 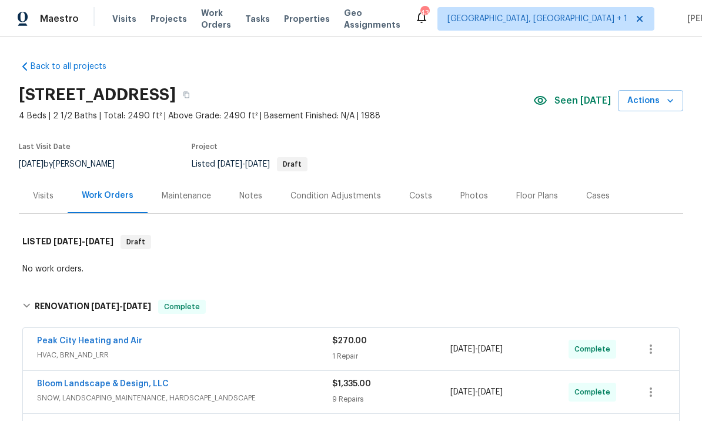 What do you see at coordinates (307, 19) in the screenshot?
I see `span: Properties` at bounding box center [307, 19].